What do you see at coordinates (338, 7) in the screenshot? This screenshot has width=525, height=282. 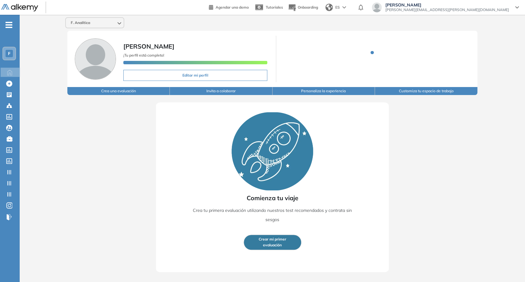 I see `span: ES` at bounding box center [338, 7].